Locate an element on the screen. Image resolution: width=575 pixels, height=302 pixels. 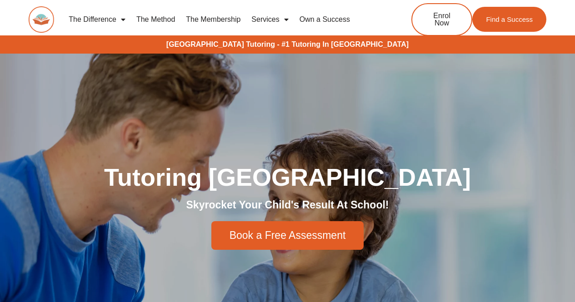
nav: Menu is located at coordinates (222, 20).